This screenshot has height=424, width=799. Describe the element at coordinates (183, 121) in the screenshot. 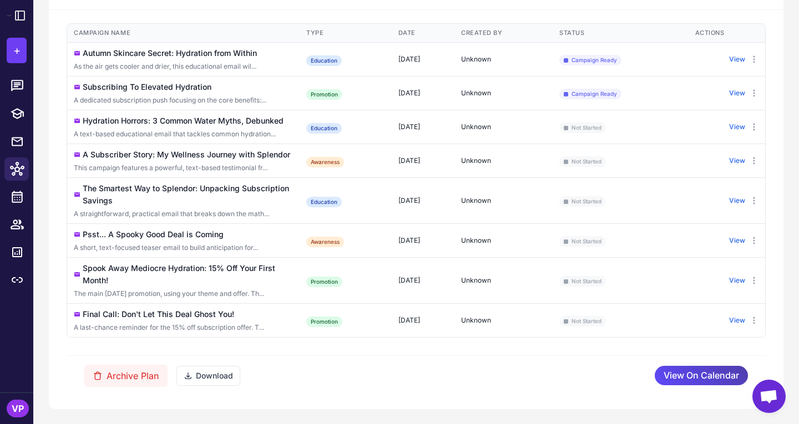

I see `div: Hydration Horrors: 3 Common Water Myths, Debunked` at that location.